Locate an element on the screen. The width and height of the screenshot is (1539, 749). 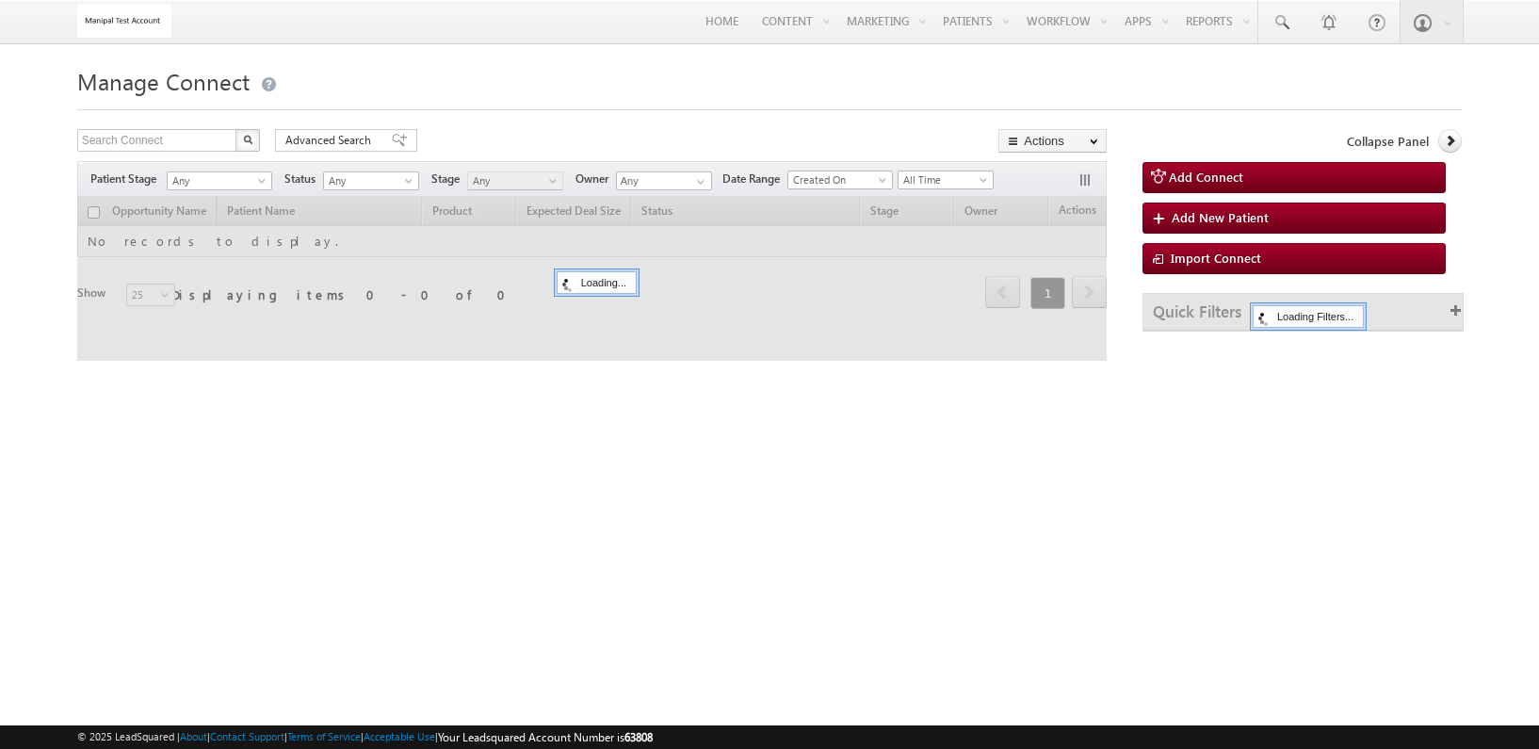
span: Advanced Search is located at coordinates (331, 140).